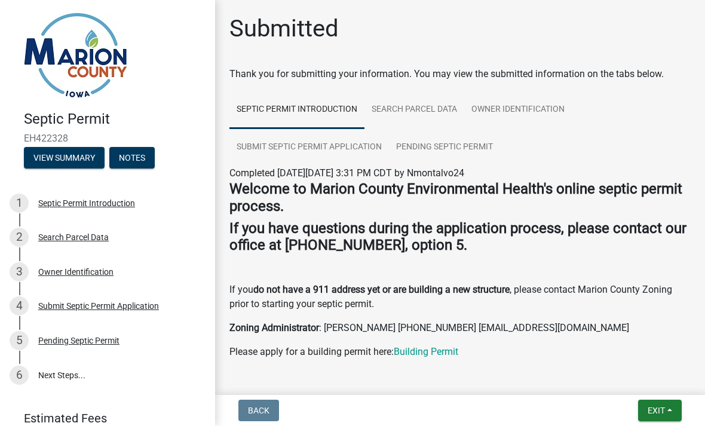 The width and height of the screenshot is (705, 426). I want to click on button: View Summary, so click(64, 158).